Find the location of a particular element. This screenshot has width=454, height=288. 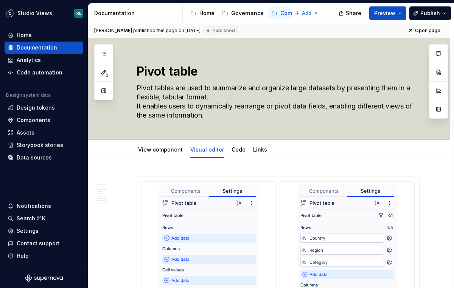

a: Governance is located at coordinates (243, 13).